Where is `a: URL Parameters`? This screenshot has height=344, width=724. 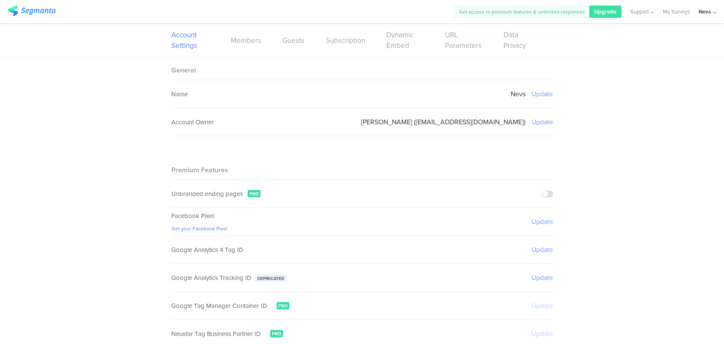
a: URL Parameters is located at coordinates (464, 40).